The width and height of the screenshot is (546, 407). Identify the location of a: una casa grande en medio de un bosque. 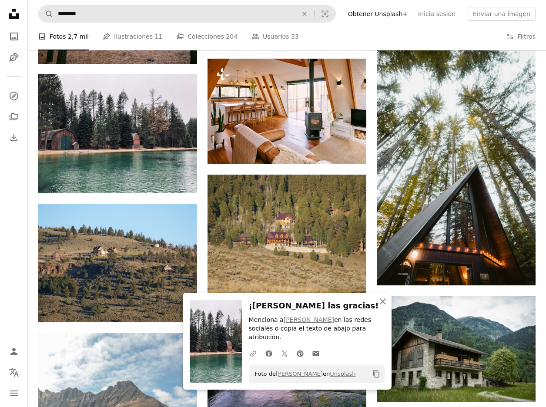
(286, 234).